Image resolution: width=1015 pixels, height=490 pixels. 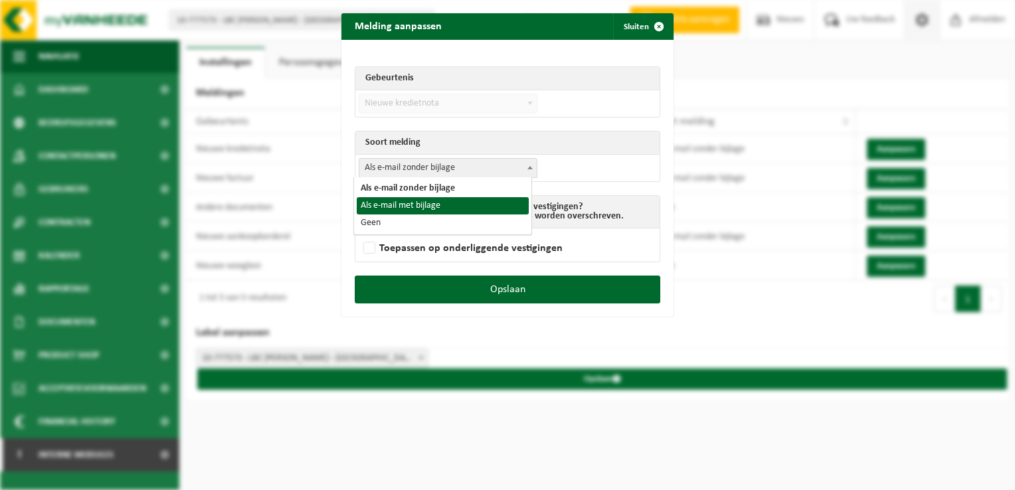 I want to click on span: Nieuwe kredietnota, so click(x=448, y=104).